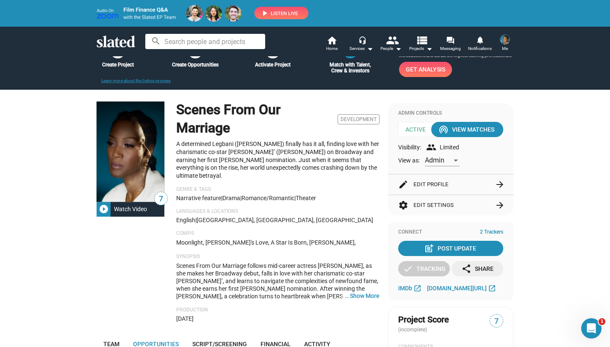 The width and height of the screenshot is (610, 347). What do you see at coordinates (480, 49) in the screenshot?
I see `span: Notifications` at bounding box center [480, 49].